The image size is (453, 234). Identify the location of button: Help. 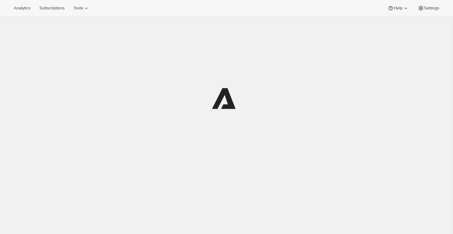
(398, 8).